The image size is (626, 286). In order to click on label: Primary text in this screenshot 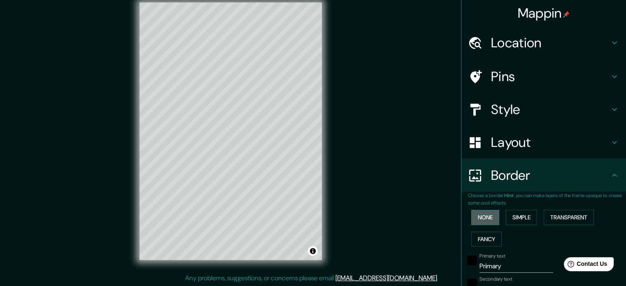, I will do `click(492, 256)`.